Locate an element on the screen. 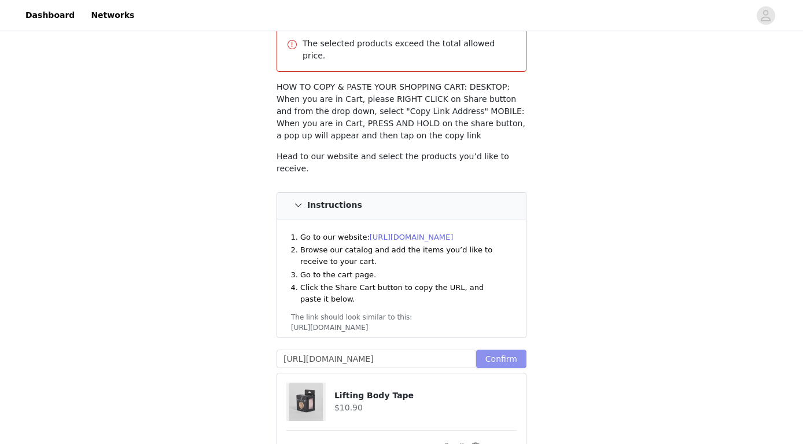 This screenshot has height=444, width=803. button: Confirm is located at coordinates (501, 359).